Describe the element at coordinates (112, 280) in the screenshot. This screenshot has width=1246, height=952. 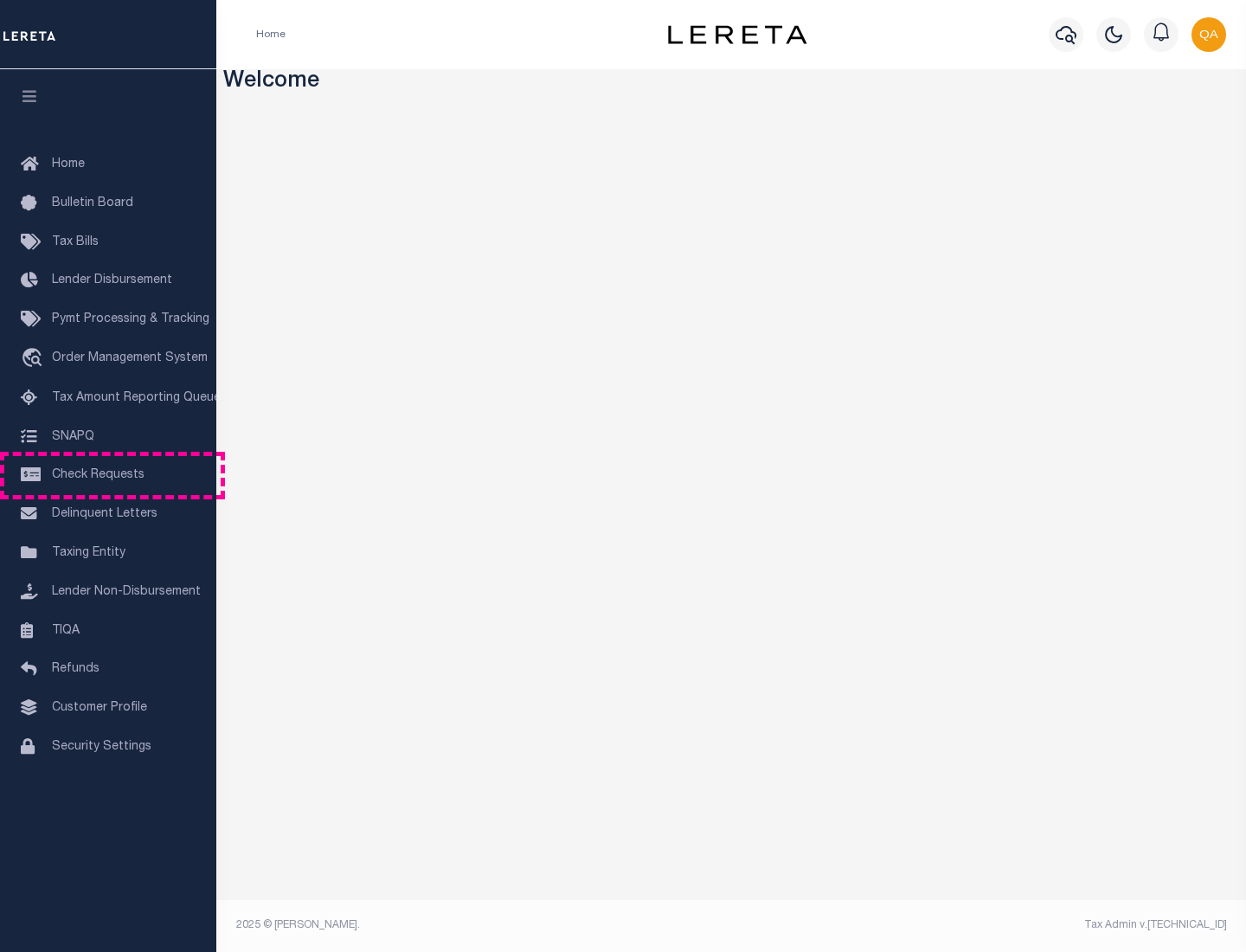
I see `span: Lender Disbursement` at that location.